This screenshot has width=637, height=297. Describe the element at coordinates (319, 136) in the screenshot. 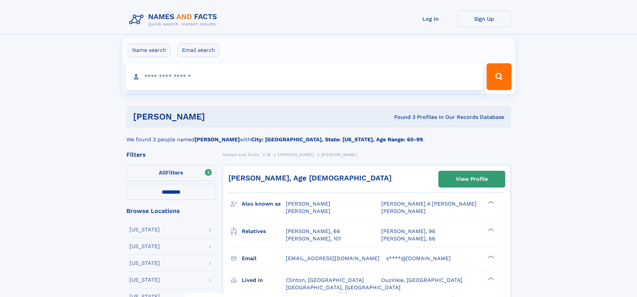

I see `div: We found 3 people named with .` at that location.